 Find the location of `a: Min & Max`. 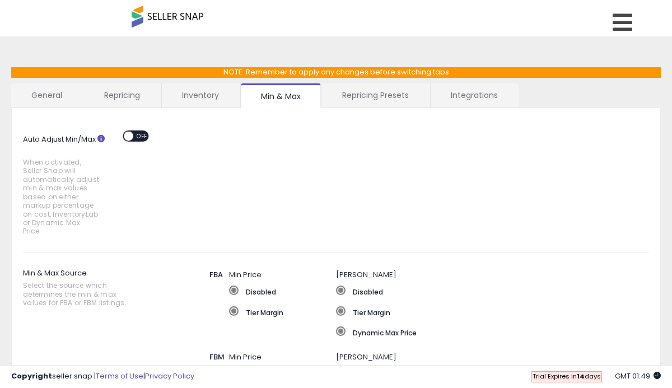

a: Min & Max is located at coordinates (280, 96).